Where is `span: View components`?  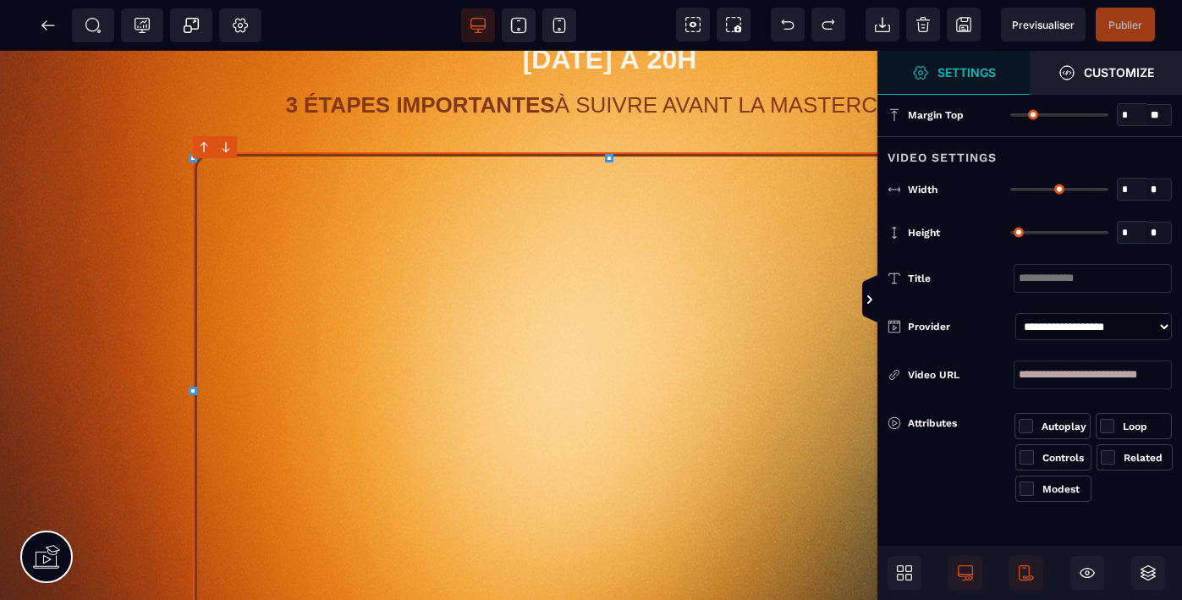
span: View components is located at coordinates (693, 25).